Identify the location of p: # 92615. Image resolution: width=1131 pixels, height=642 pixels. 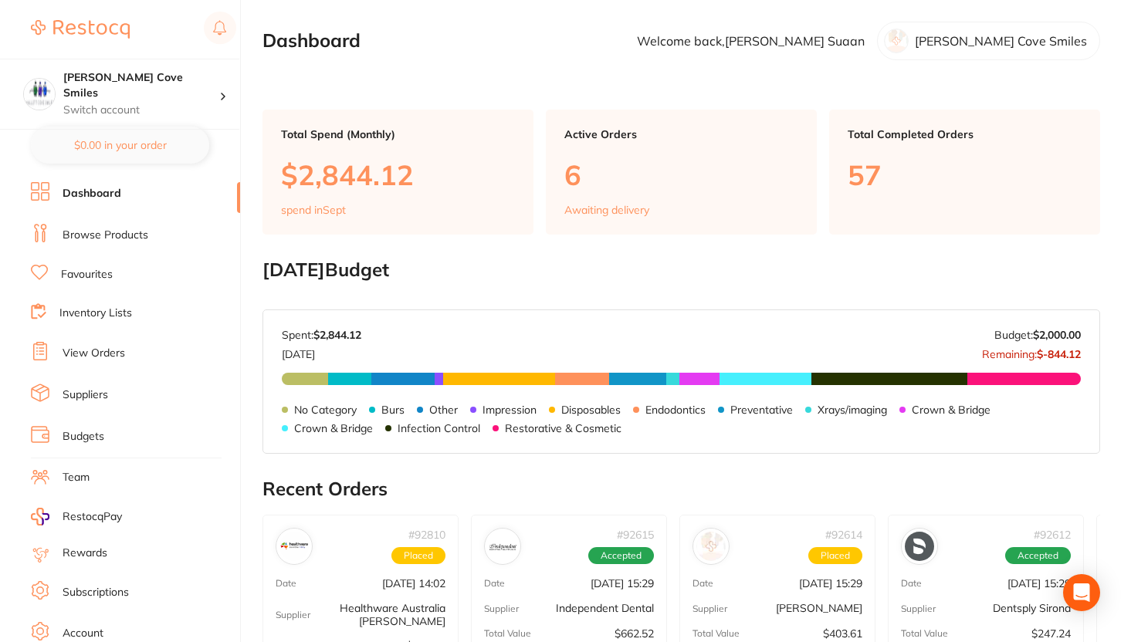
(635, 535).